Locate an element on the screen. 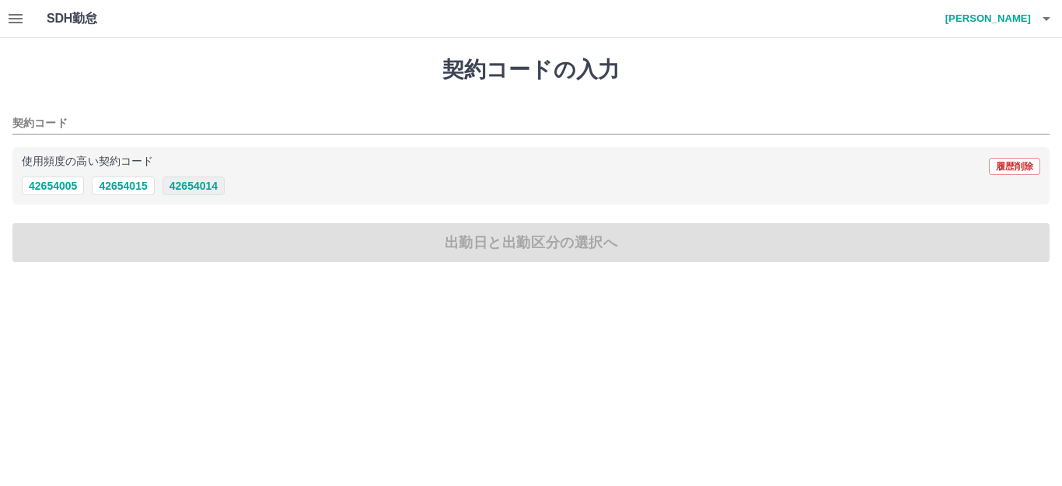 Image resolution: width=1062 pixels, height=486 pixels. button: 42654014 is located at coordinates (194, 186).